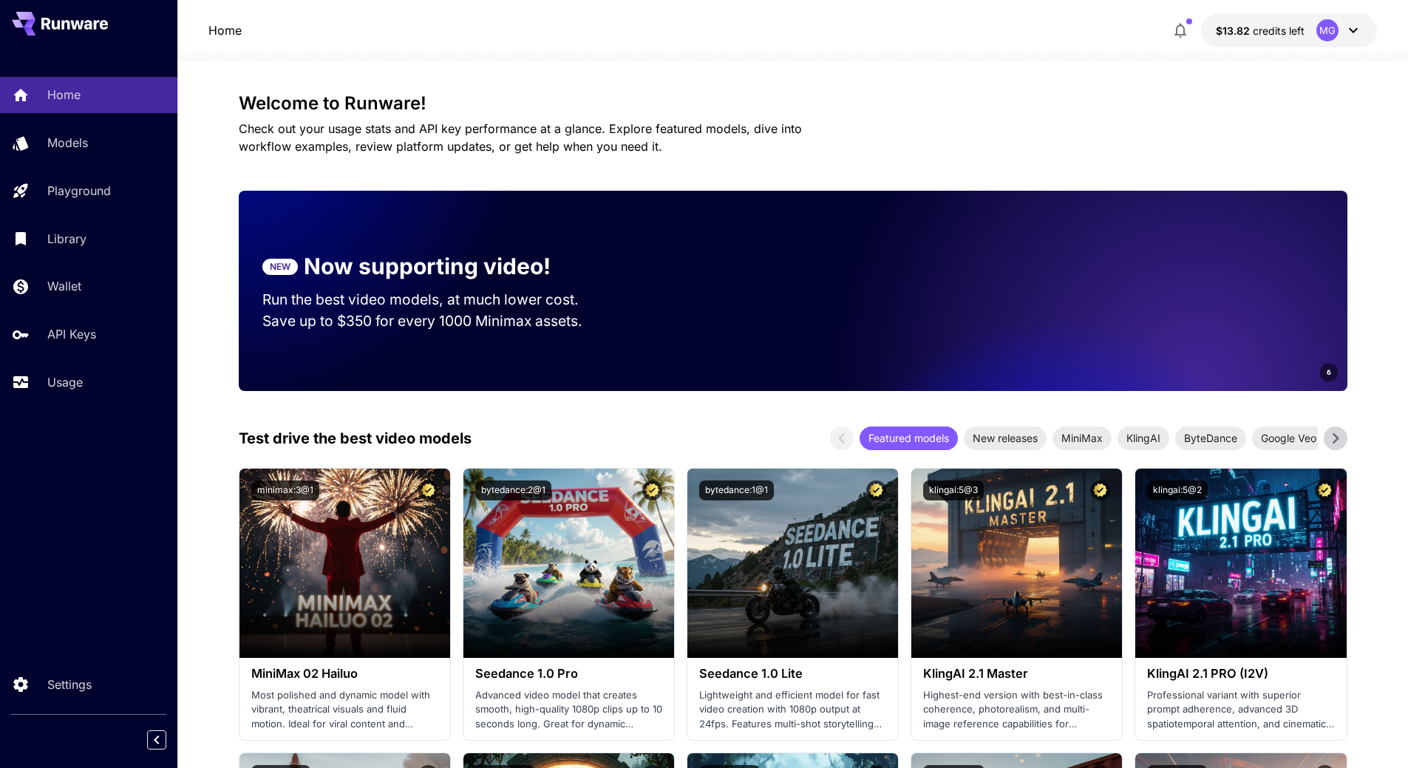 The width and height of the screenshot is (1408, 768). Describe the element at coordinates (1289, 30) in the screenshot. I see `button: $13.8157MG` at that location.